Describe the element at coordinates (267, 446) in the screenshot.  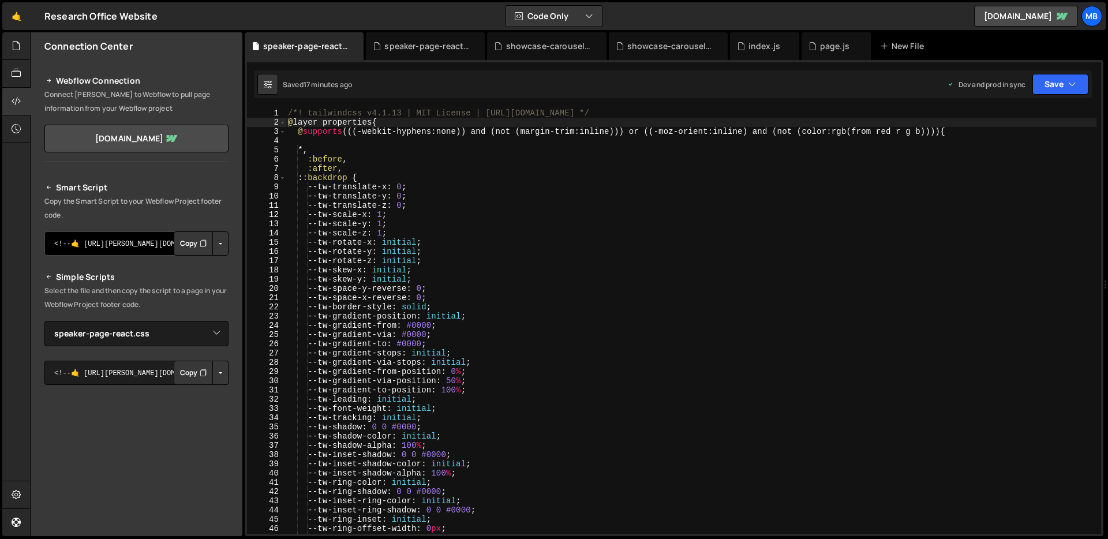
I see `div: 37` at that location.